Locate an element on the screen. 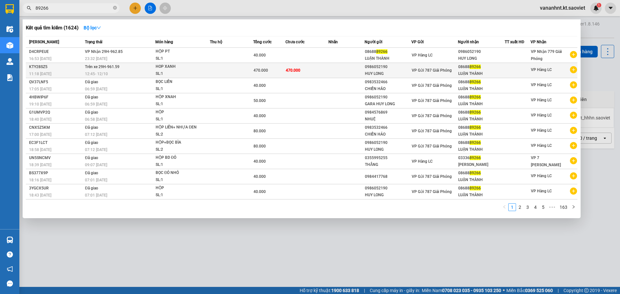 The width and height of the screenshot is (620, 294). span: 12:45 - 12/10 is located at coordinates (96, 74).